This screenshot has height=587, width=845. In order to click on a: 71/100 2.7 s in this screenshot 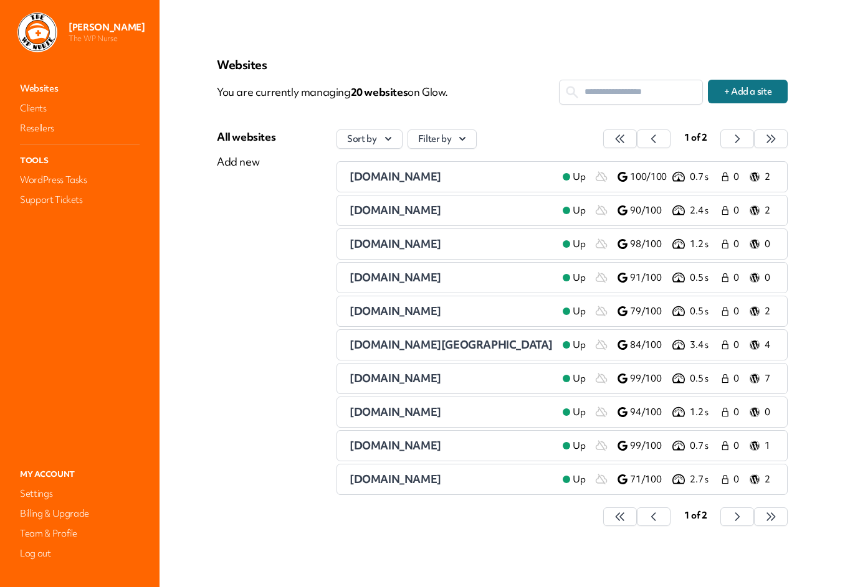, I will do `click(668, 480)`.